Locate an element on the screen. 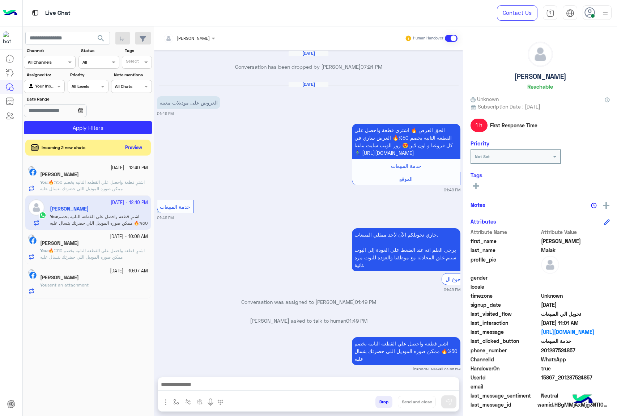  button: Drop is located at coordinates (384, 402).